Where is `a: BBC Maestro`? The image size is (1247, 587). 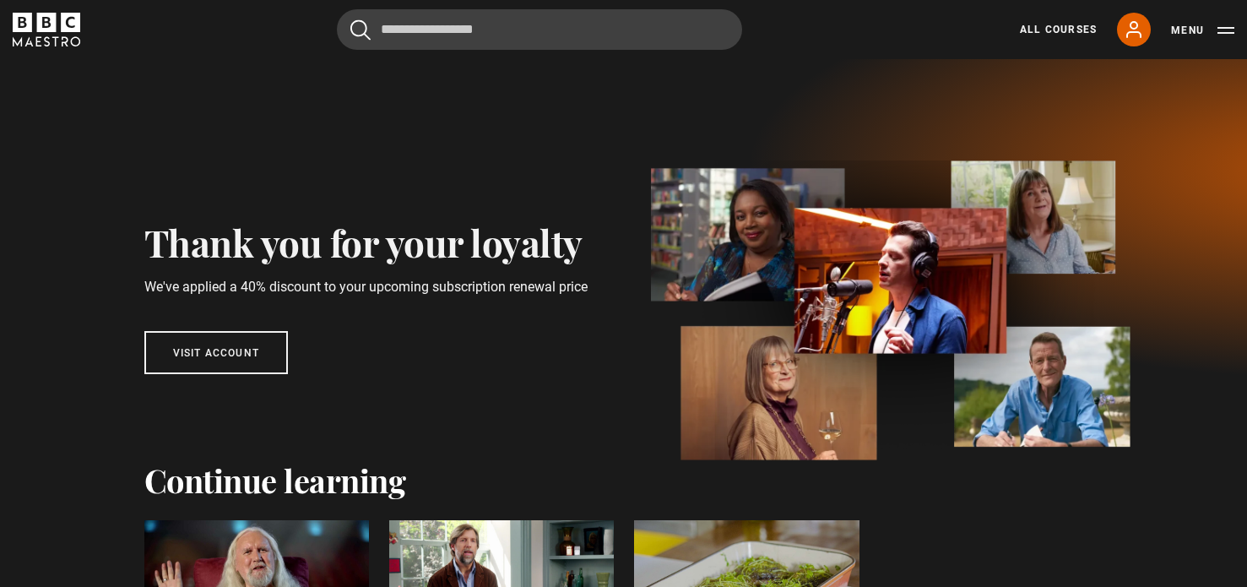 a: BBC Maestro is located at coordinates (46, 30).